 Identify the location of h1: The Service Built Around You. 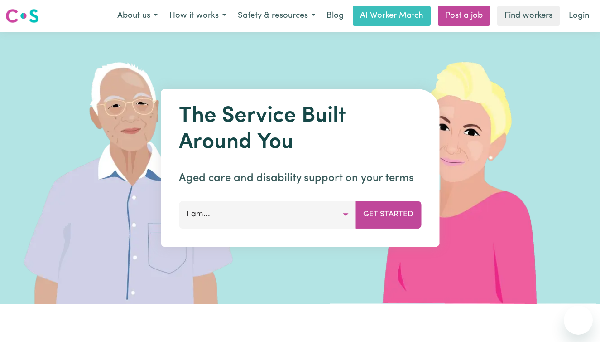
(300, 129).